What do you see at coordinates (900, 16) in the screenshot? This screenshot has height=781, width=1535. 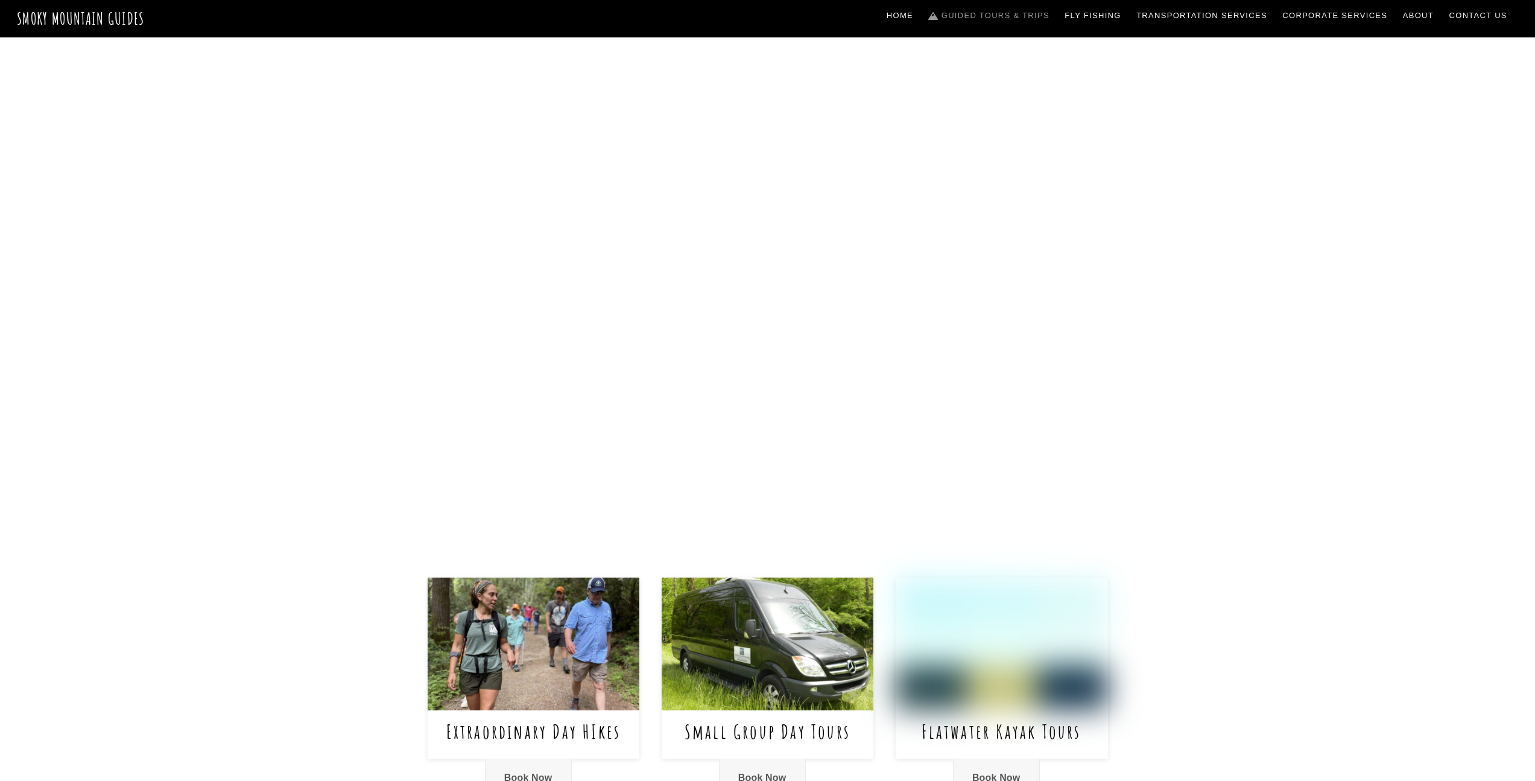 I see `a: Home` at bounding box center [900, 16].